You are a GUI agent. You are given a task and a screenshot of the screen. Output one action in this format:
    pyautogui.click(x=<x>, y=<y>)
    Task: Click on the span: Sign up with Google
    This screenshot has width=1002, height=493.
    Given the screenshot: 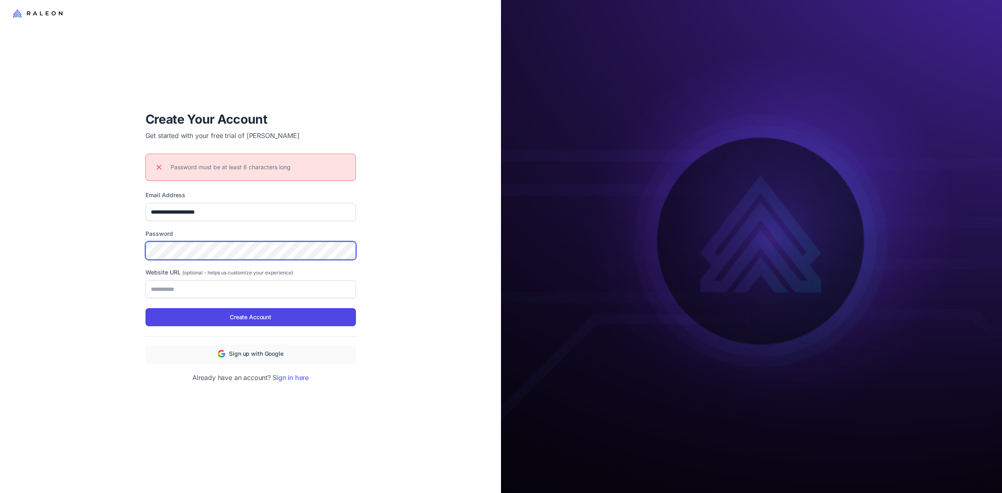 What is the action you would take?
    pyautogui.click(x=256, y=354)
    